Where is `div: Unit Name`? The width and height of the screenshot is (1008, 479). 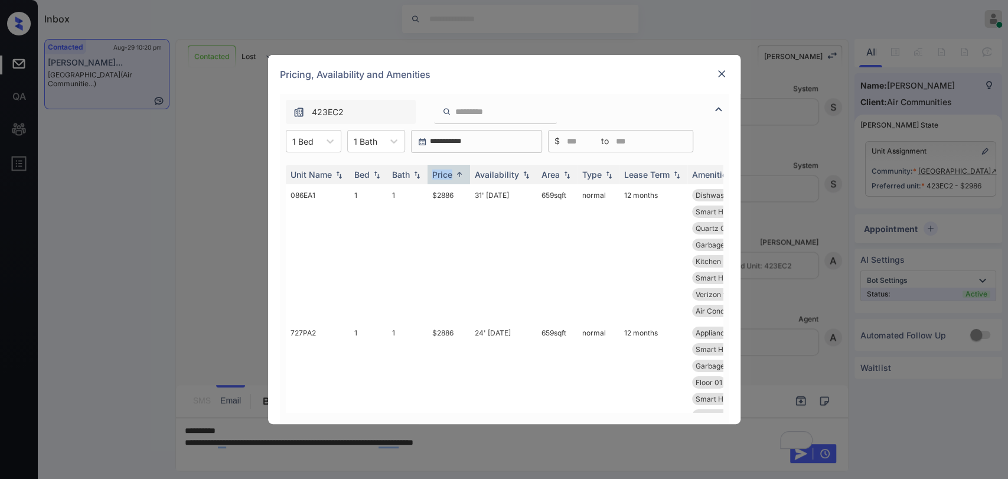 div: Unit Name is located at coordinates (311, 174).